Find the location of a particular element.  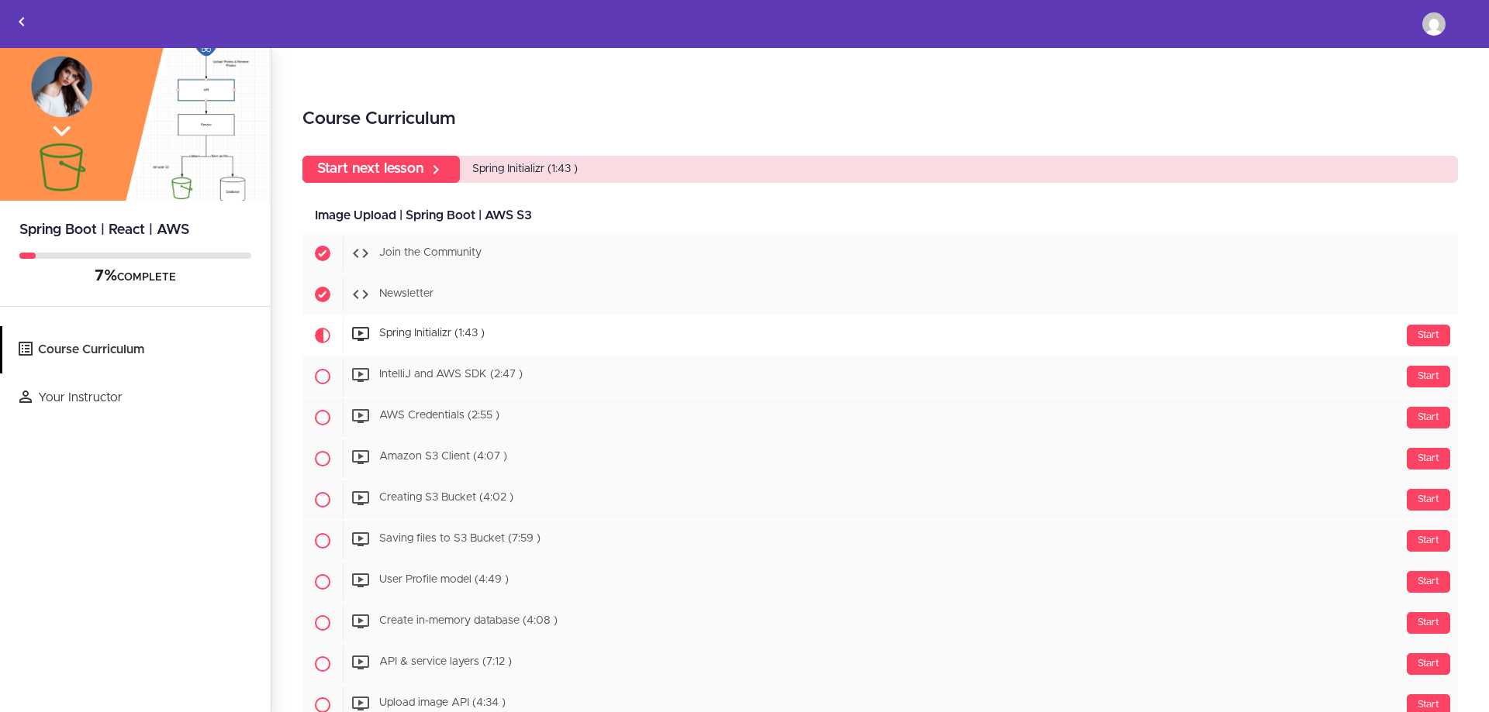

h2: Course Curriculum is located at coordinates (880, 119).